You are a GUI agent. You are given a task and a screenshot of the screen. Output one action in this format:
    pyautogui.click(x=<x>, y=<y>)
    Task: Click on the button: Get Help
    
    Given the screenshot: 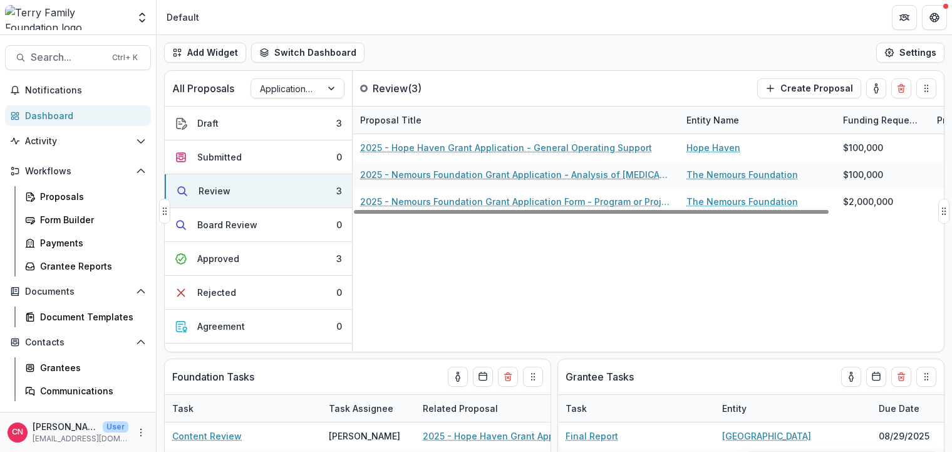 What is the action you would take?
    pyautogui.click(x=935, y=18)
    